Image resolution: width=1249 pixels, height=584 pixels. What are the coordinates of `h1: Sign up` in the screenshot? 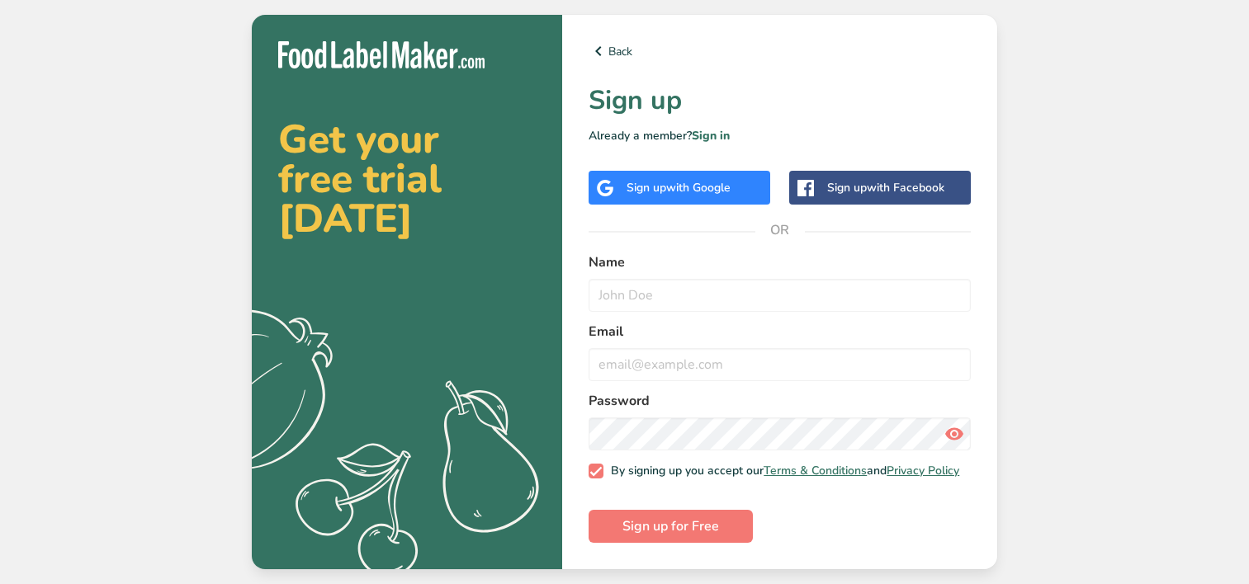 It's located at (779, 101).